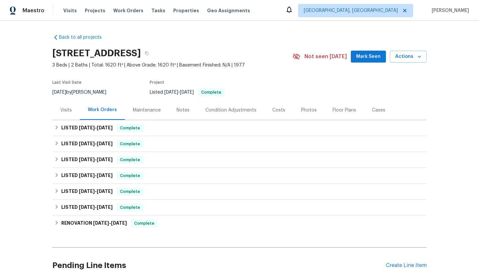 This screenshot has height=272, width=479. Describe the element at coordinates (369, 57) in the screenshot. I see `span: Mark Seen` at that location.